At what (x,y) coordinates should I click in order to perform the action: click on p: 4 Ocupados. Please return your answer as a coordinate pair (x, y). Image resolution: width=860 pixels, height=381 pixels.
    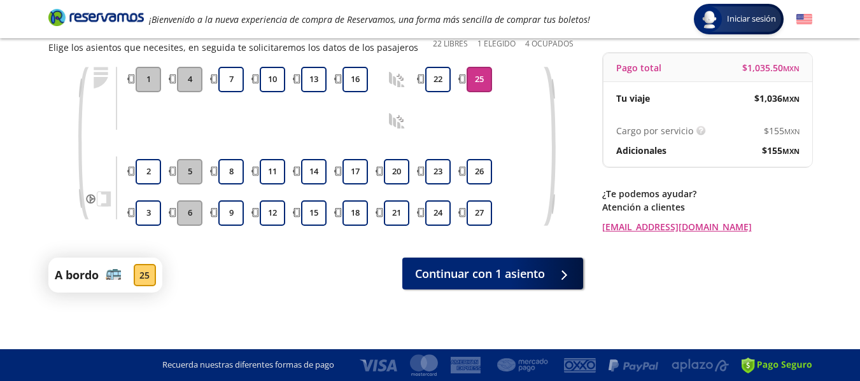
    Looking at the image, I should click on (549, 44).